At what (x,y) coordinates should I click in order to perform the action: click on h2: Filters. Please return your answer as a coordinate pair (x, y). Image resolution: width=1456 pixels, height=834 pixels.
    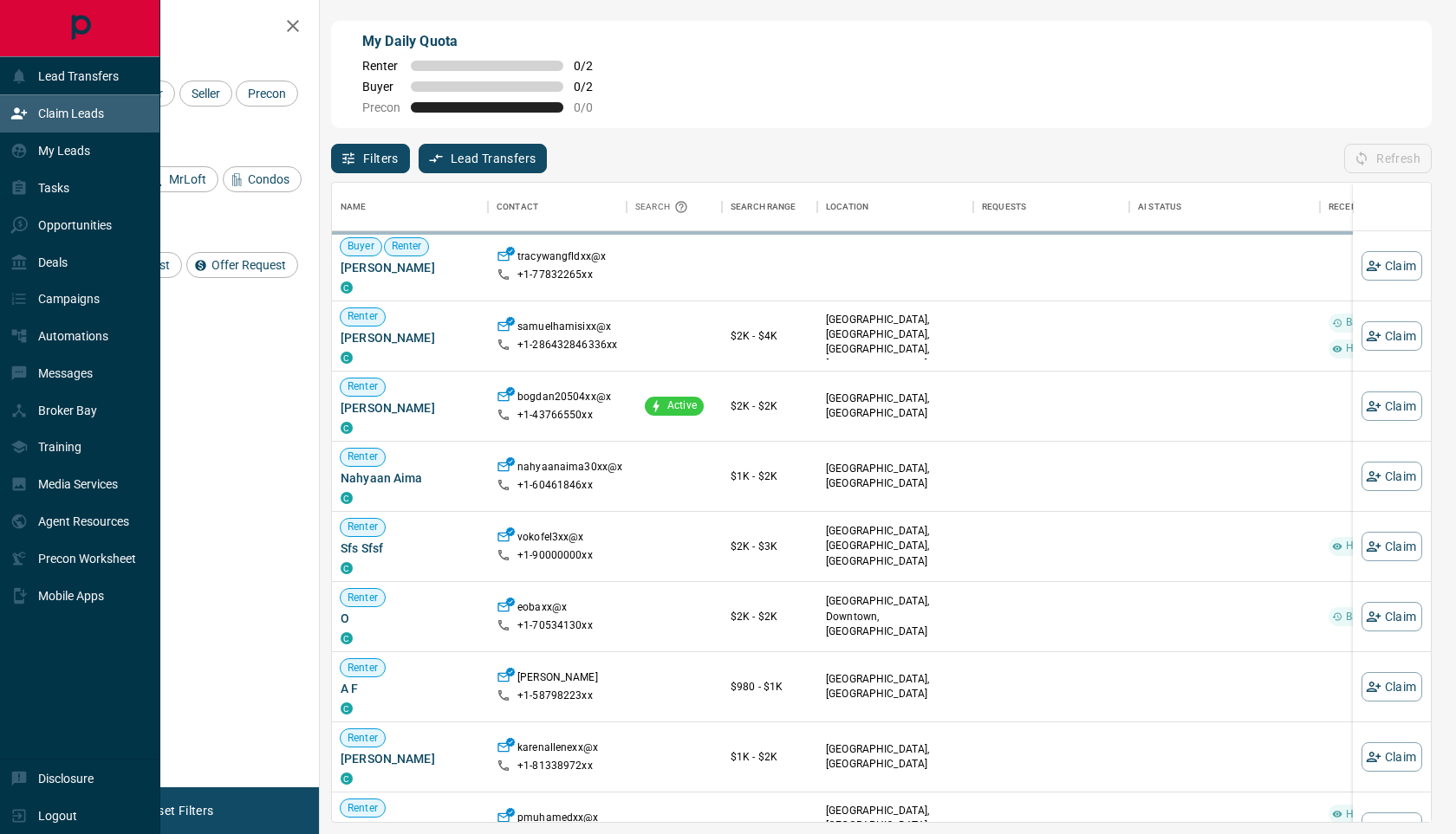
    Looking at the image, I should click on (179, 28).